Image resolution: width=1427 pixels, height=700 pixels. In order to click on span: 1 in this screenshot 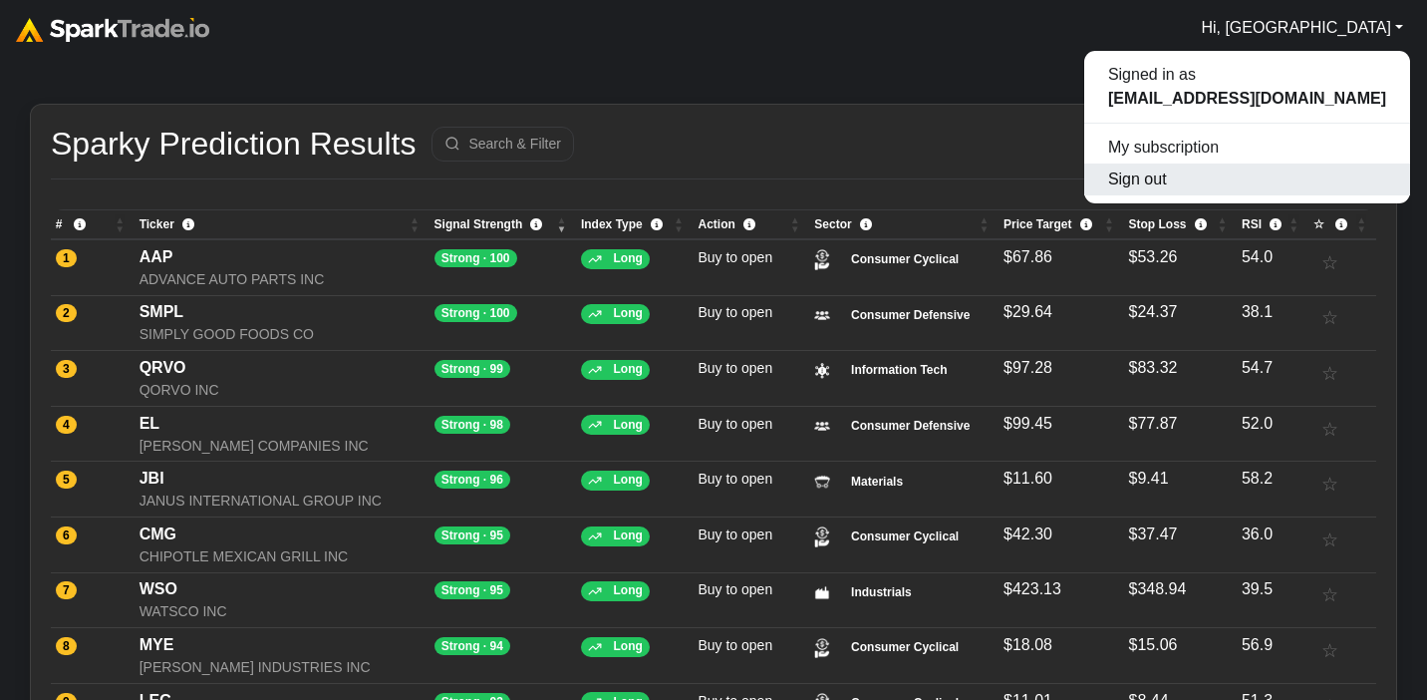, I will do `click(66, 258)`.